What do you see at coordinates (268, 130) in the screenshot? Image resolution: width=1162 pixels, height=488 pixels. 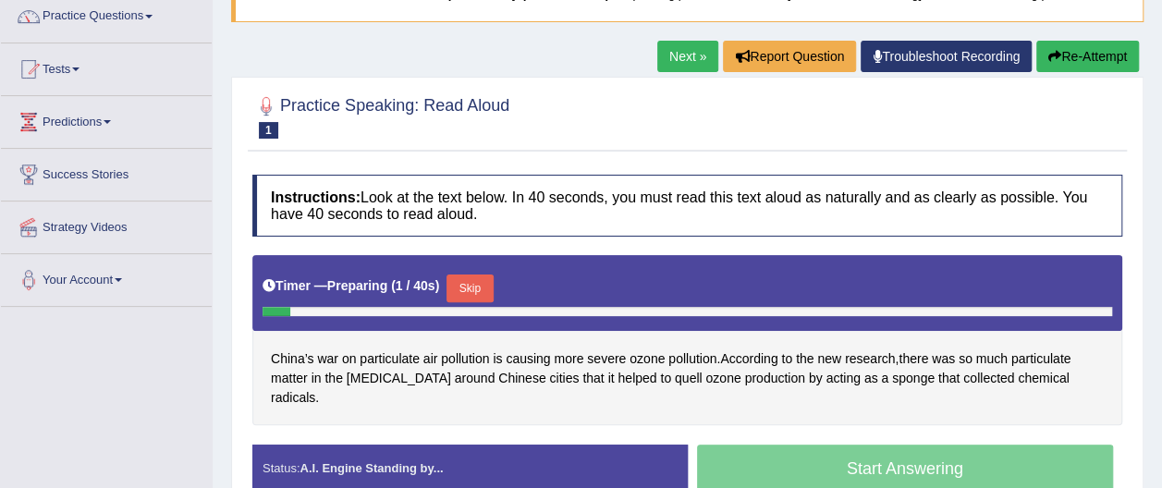 I see `span: 1` at bounding box center [268, 130].